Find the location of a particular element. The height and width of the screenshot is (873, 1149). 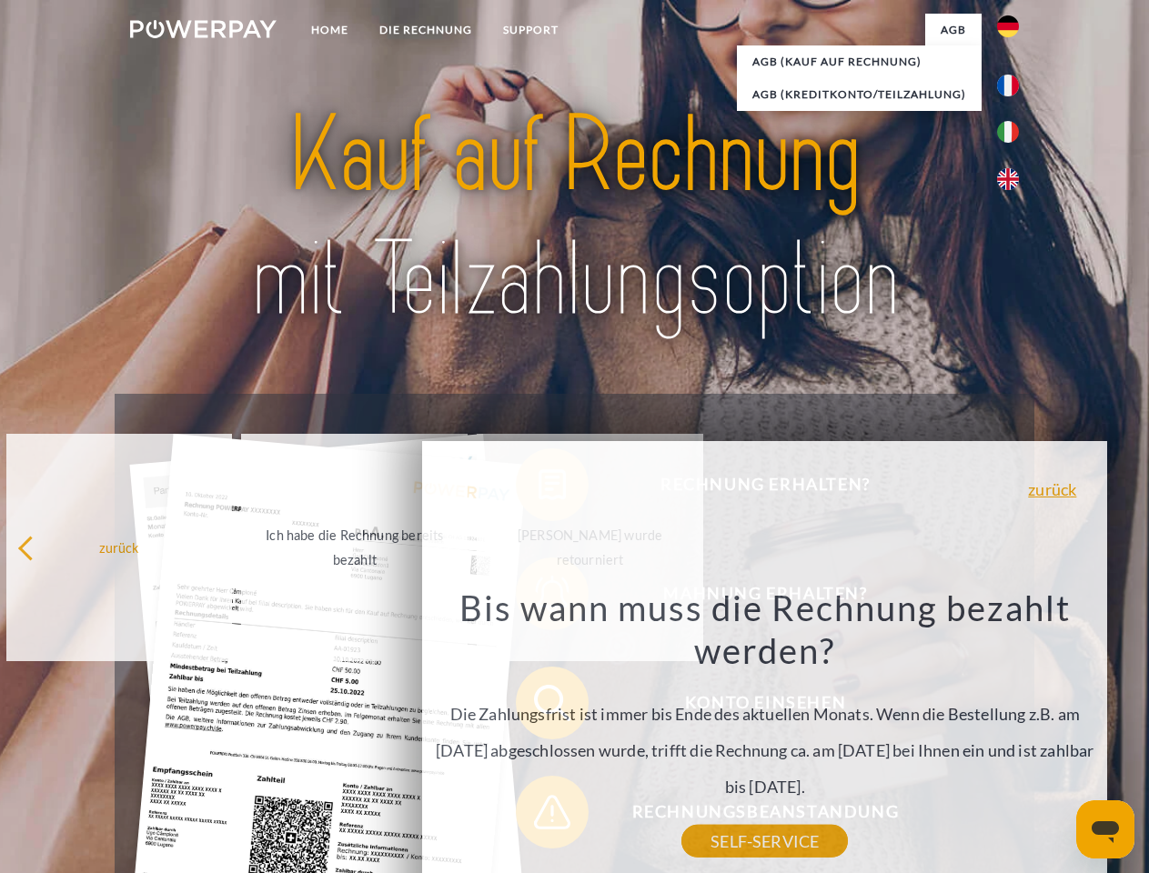

div: zurück is located at coordinates (119, 547).